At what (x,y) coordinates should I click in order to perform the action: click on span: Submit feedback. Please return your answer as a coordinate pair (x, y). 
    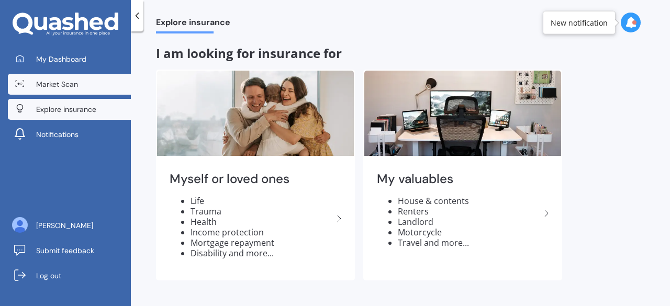
    Looking at the image, I should click on (65, 251).